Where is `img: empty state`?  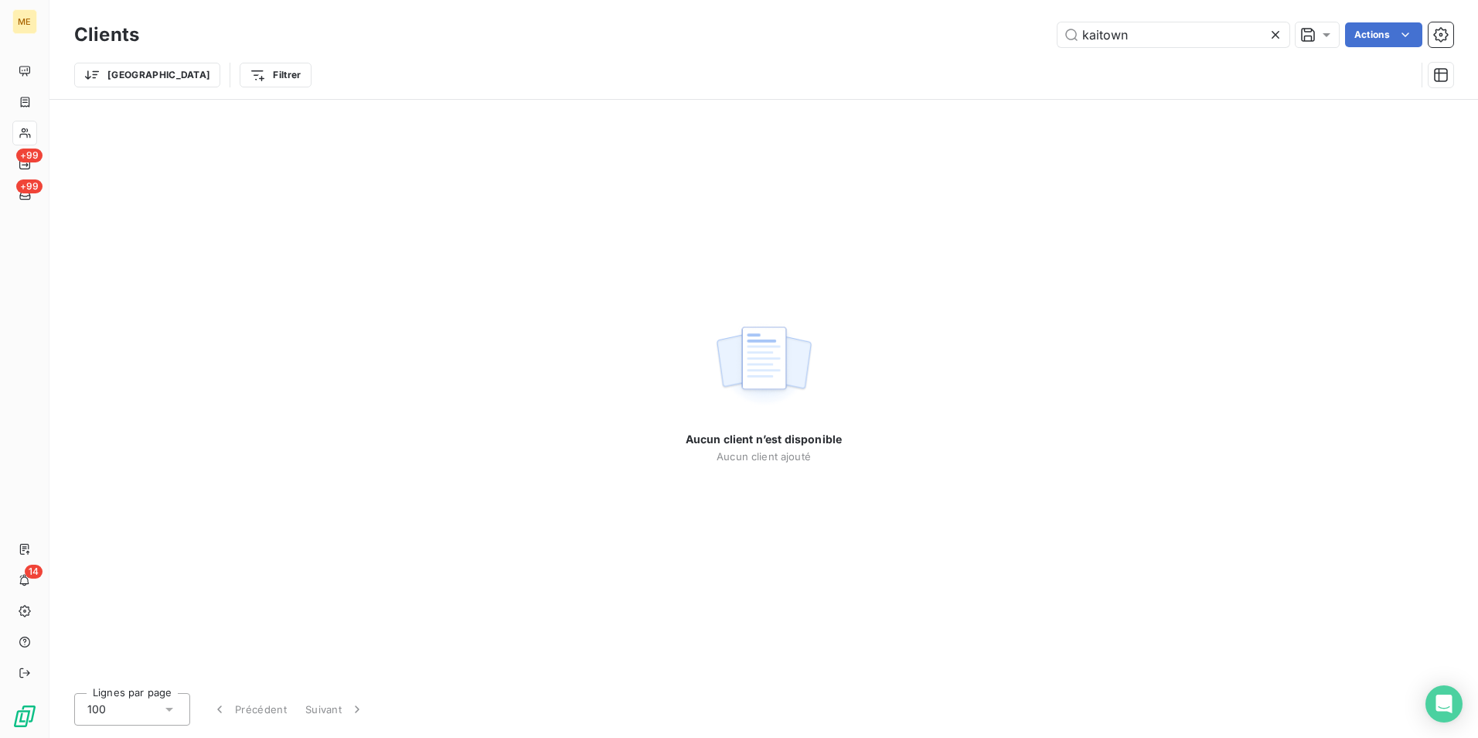
img: empty state is located at coordinates (764, 366).